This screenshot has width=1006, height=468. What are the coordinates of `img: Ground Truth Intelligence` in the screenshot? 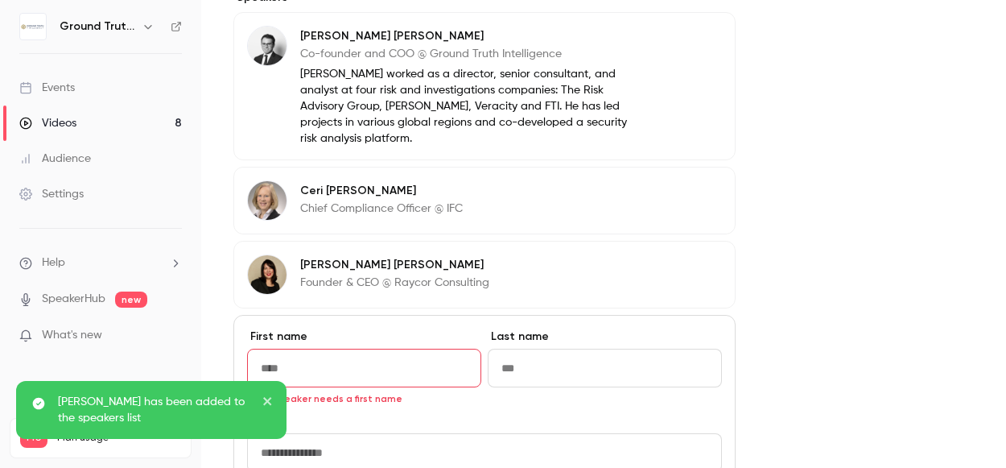 It's located at (33, 27).